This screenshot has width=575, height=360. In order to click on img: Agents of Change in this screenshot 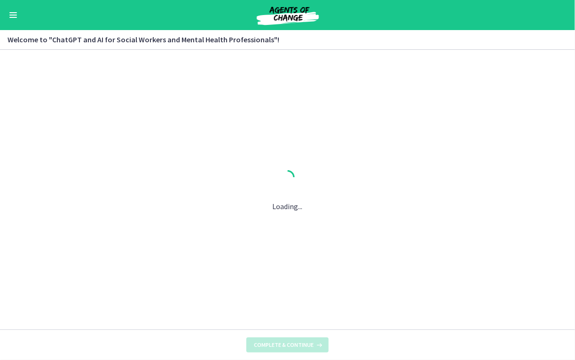, I will do `click(288, 15)`.